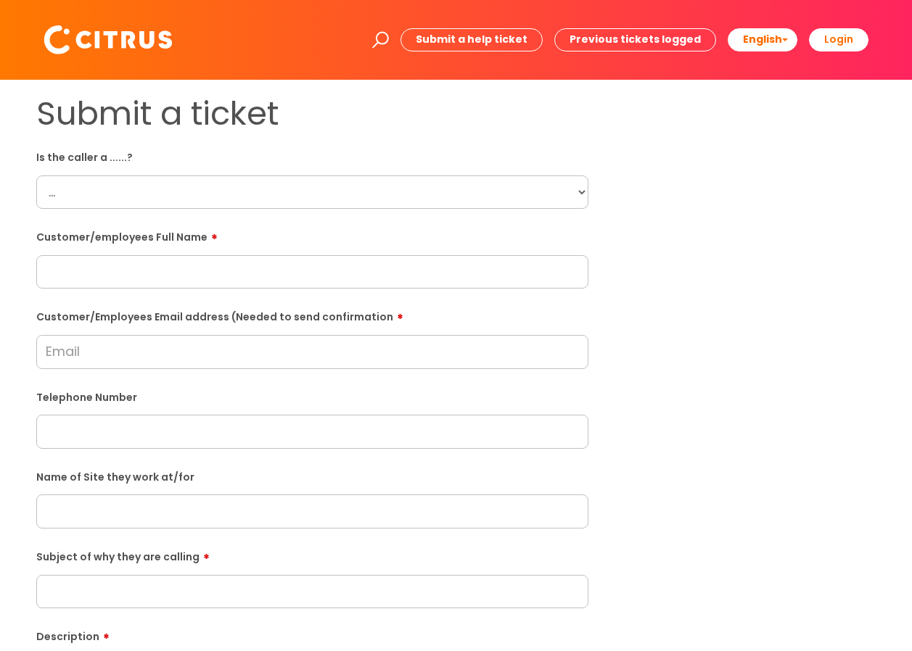  I want to click on h1: Submit a ticket, so click(312, 114).